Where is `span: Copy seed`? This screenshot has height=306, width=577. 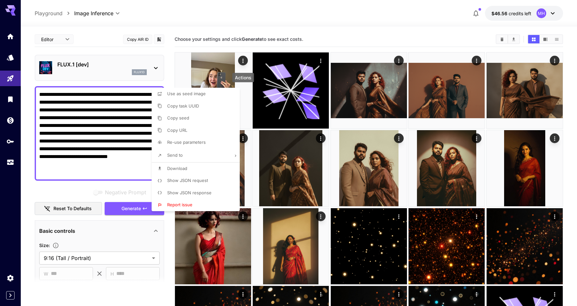 span: Copy seed is located at coordinates (178, 118).